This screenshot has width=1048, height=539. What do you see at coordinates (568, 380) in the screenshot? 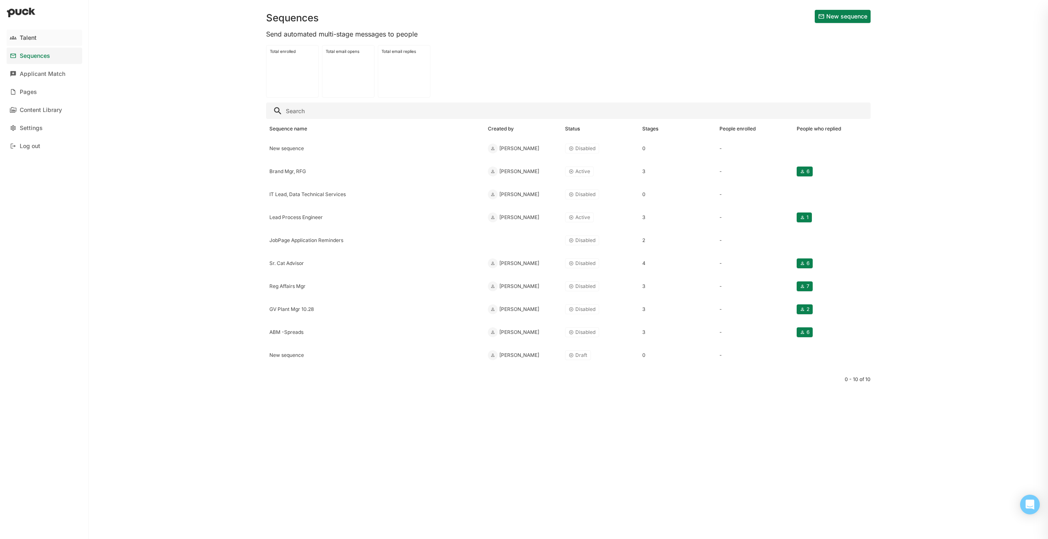
I see `div: 0 - 10 of 10` at bounding box center [568, 380].